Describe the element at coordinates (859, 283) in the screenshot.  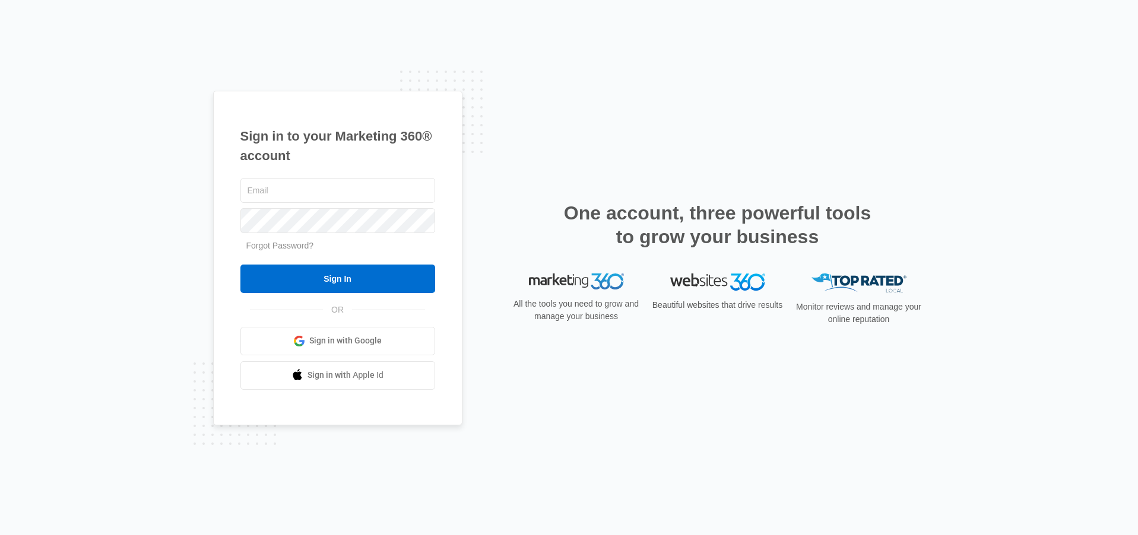
I see `img: Top Rated Local` at that location.